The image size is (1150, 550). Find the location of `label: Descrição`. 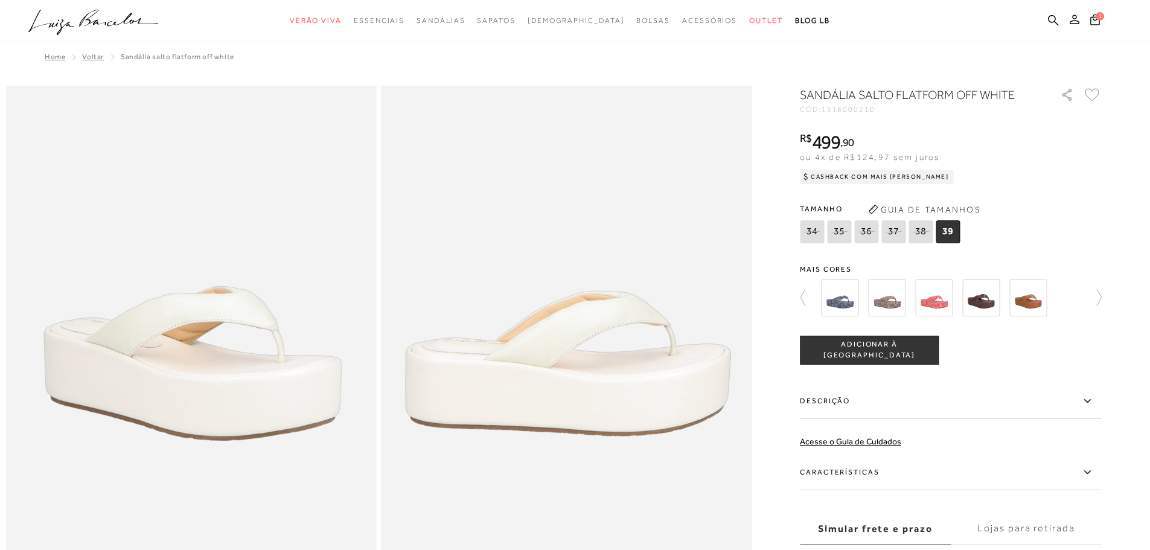

label: Descrição is located at coordinates (951, 401).